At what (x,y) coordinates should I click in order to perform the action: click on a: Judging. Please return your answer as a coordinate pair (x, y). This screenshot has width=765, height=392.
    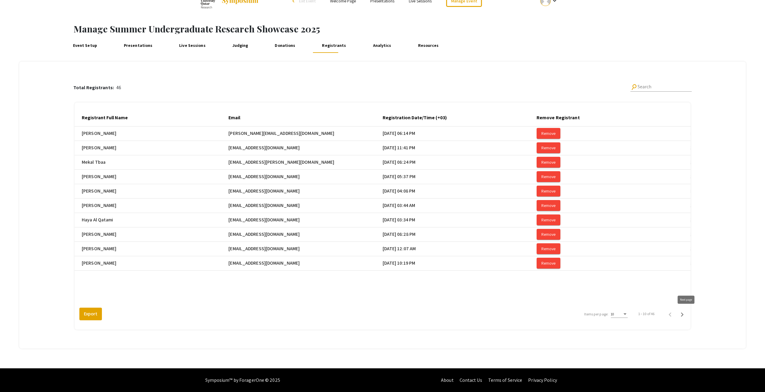
    Looking at the image, I should click on (240, 46).